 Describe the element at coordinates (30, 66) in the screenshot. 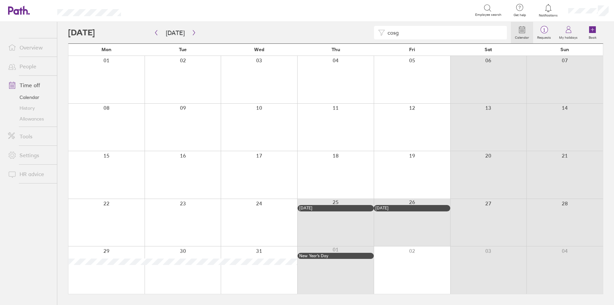

I see `a: People` at that location.